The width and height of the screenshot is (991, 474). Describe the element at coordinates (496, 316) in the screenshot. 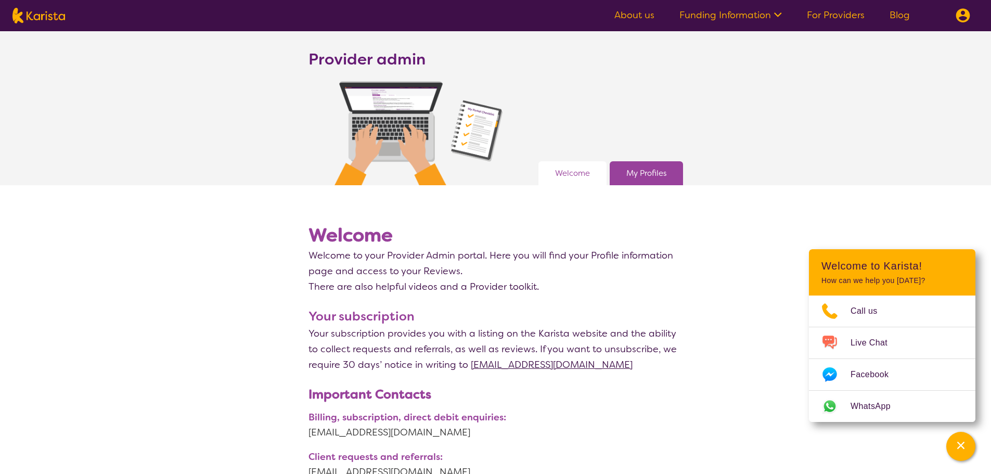

I see `h3: Your subscription` at that location.